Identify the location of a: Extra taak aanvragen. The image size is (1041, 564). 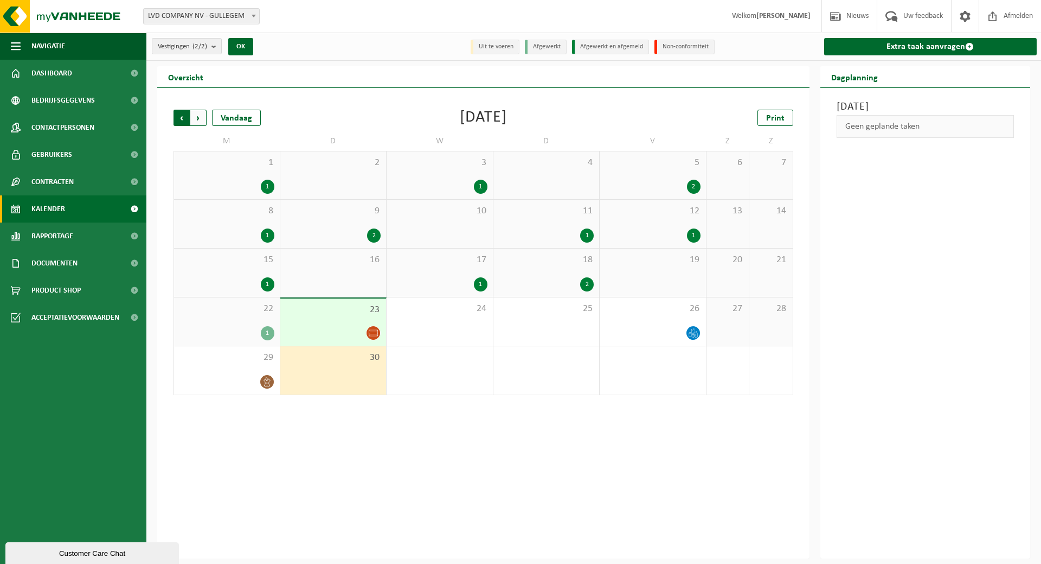
(931, 47).